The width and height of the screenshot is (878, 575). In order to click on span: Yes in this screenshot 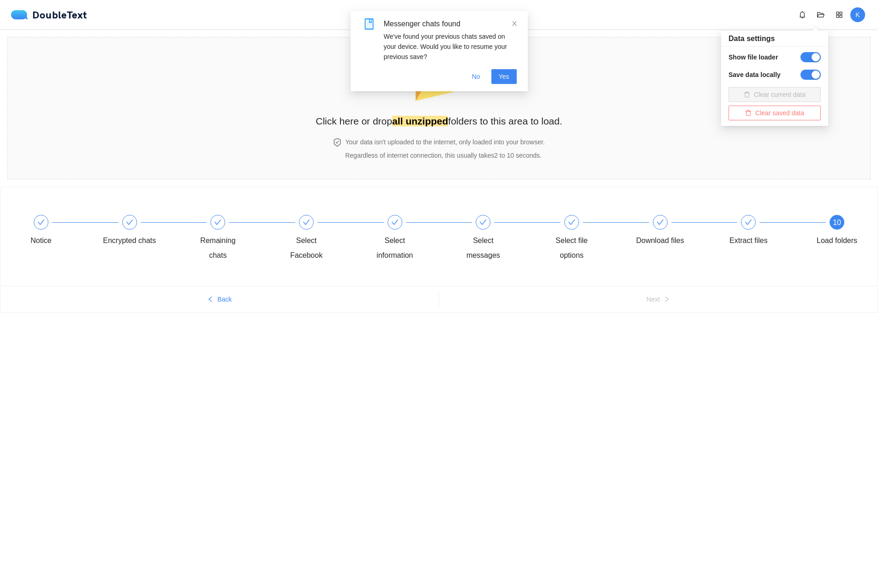, I will do `click(504, 77)`.